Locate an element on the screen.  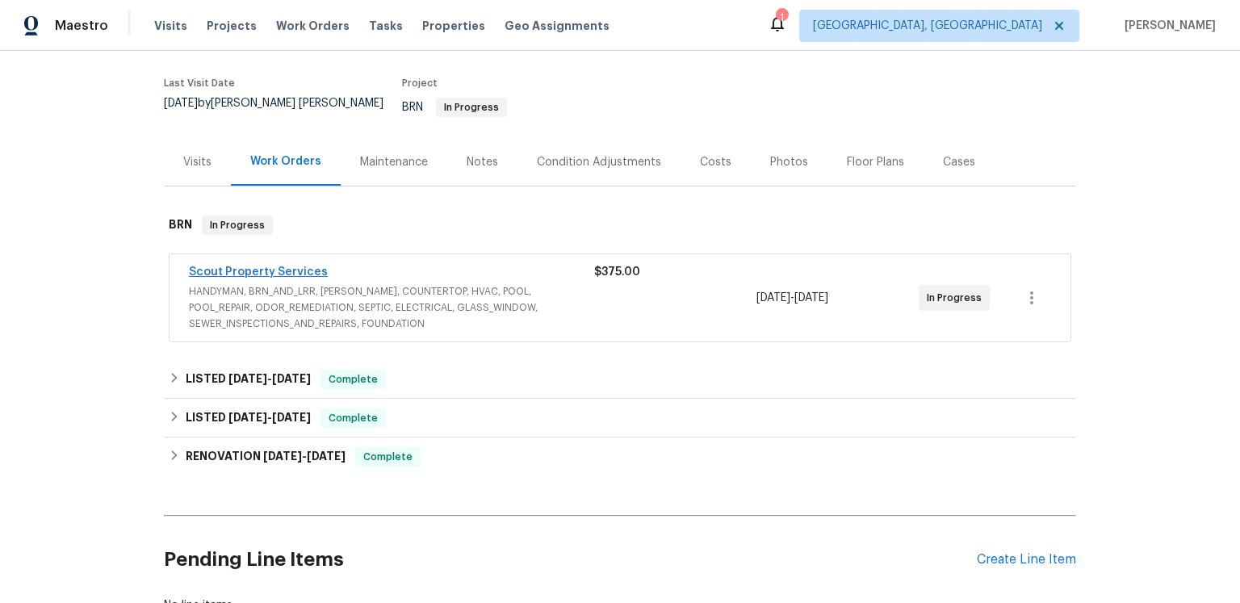
h6: RENOVATION is located at coordinates (266, 457).